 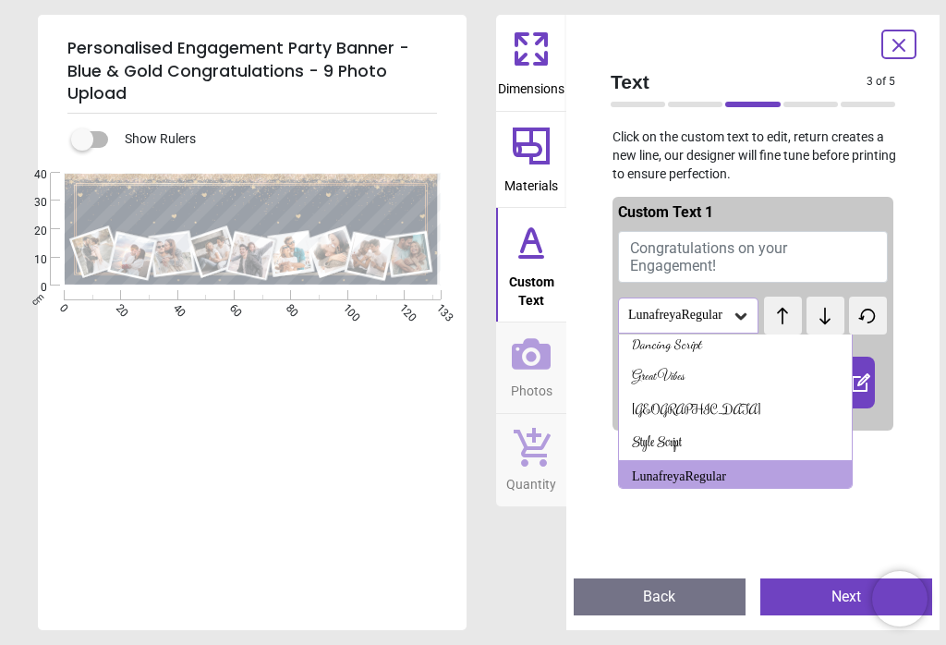 I want to click on span: 30, so click(x=30, y=202).